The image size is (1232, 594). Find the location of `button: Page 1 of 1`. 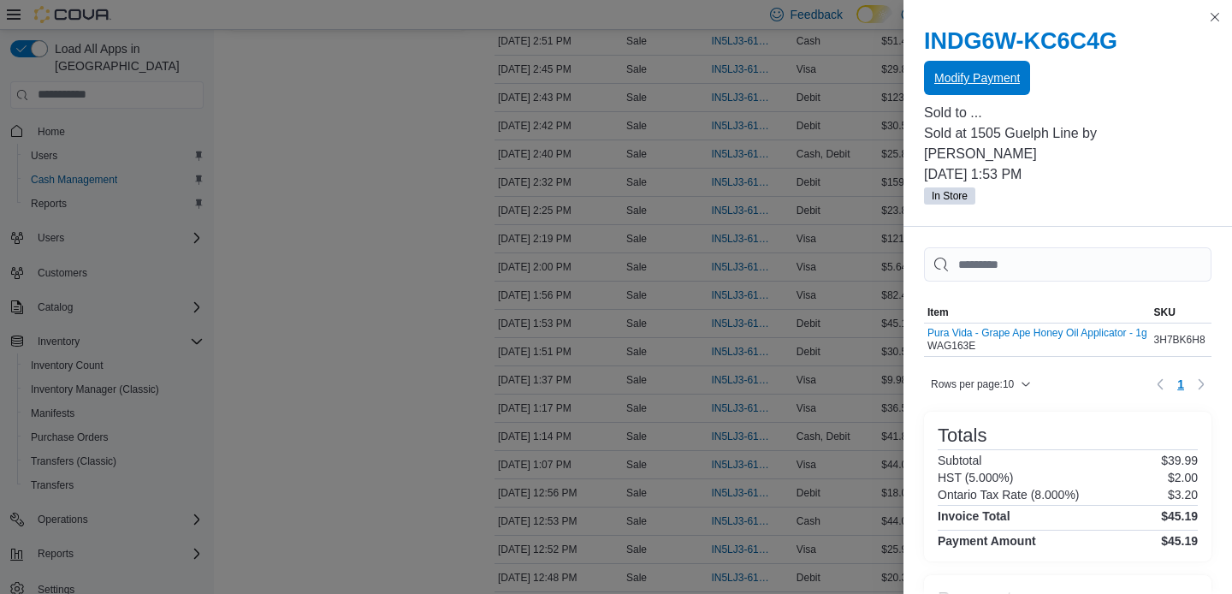

button: Page 1 of 1 is located at coordinates (1181, 384).